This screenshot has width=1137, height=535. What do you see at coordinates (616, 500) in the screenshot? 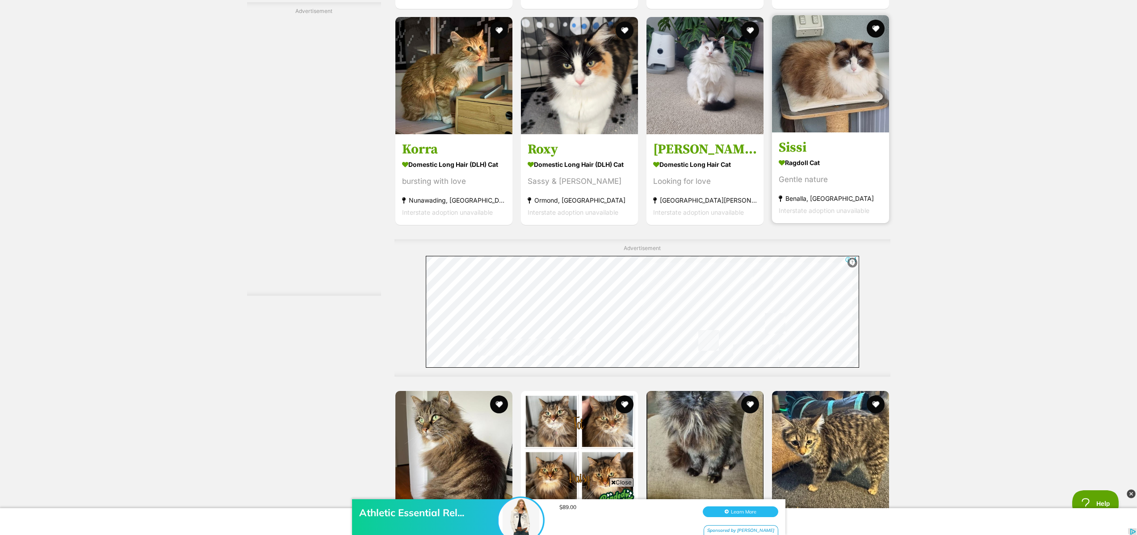
I see `img: bonded besties` at bounding box center [616, 500].